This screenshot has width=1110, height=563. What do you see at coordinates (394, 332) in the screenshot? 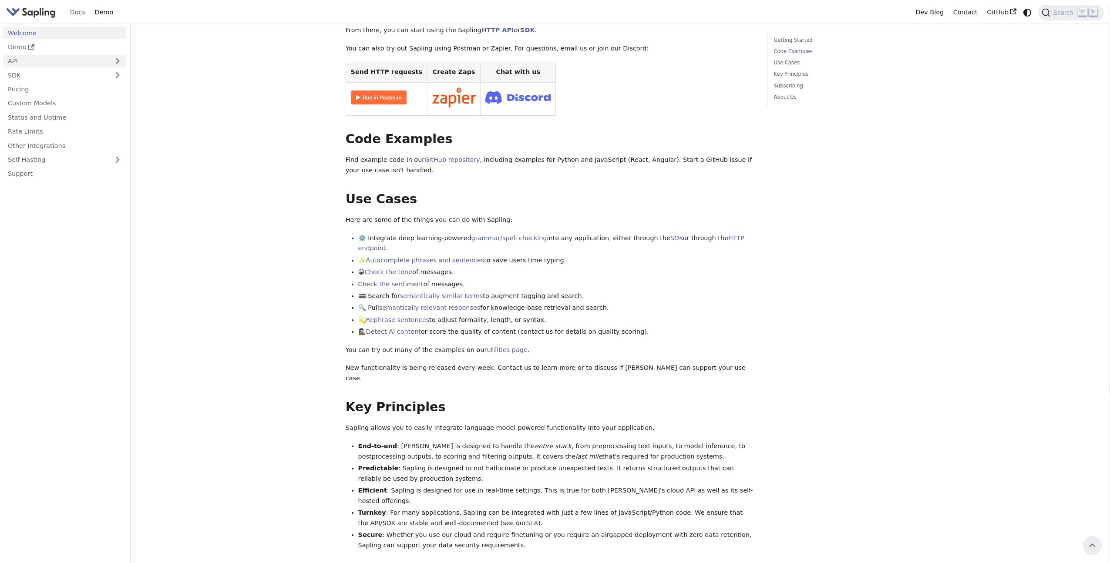
I see `a: Detect AI content` at bounding box center [394, 332].